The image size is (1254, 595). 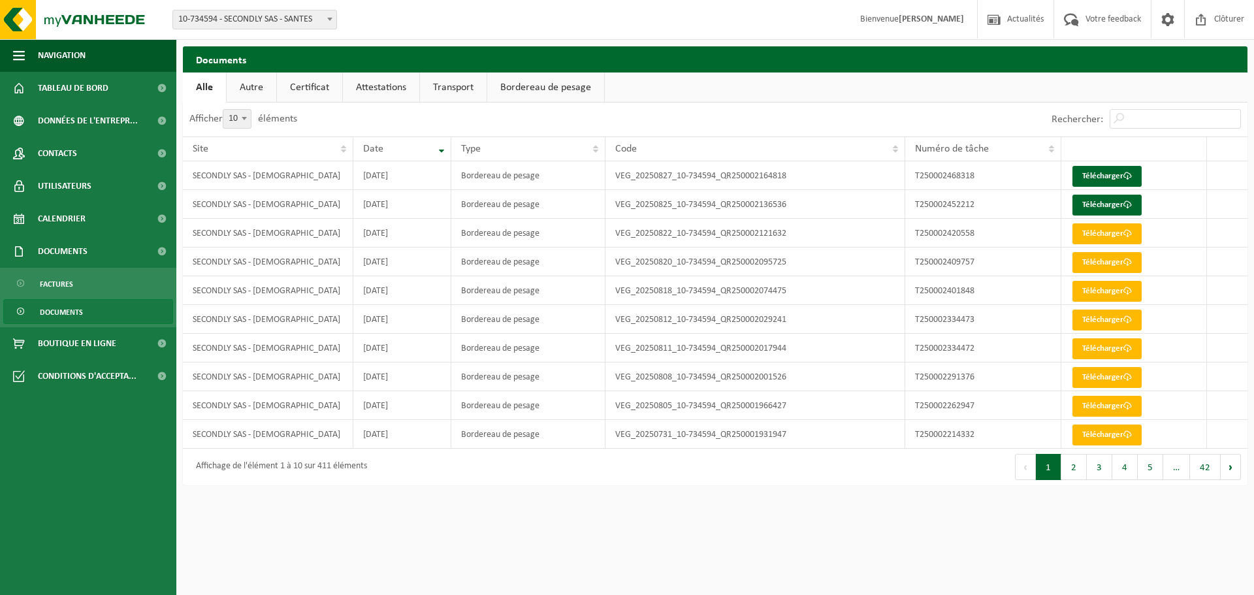 What do you see at coordinates (983, 262) in the screenshot?
I see `td: T250002409757` at bounding box center [983, 262].